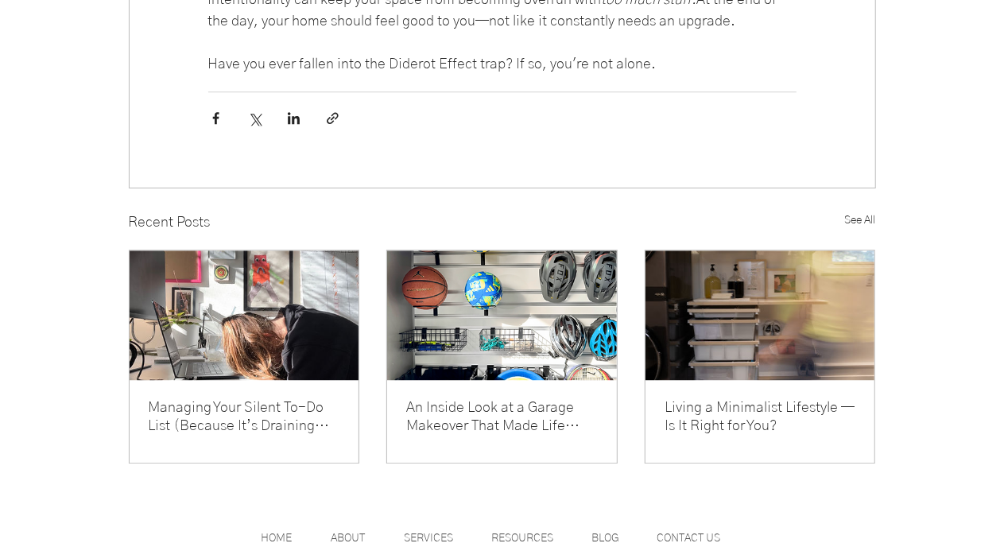  I want to click on img: An Inside Look at a Garage Makeover That Made Life Easier, so click(501, 315).